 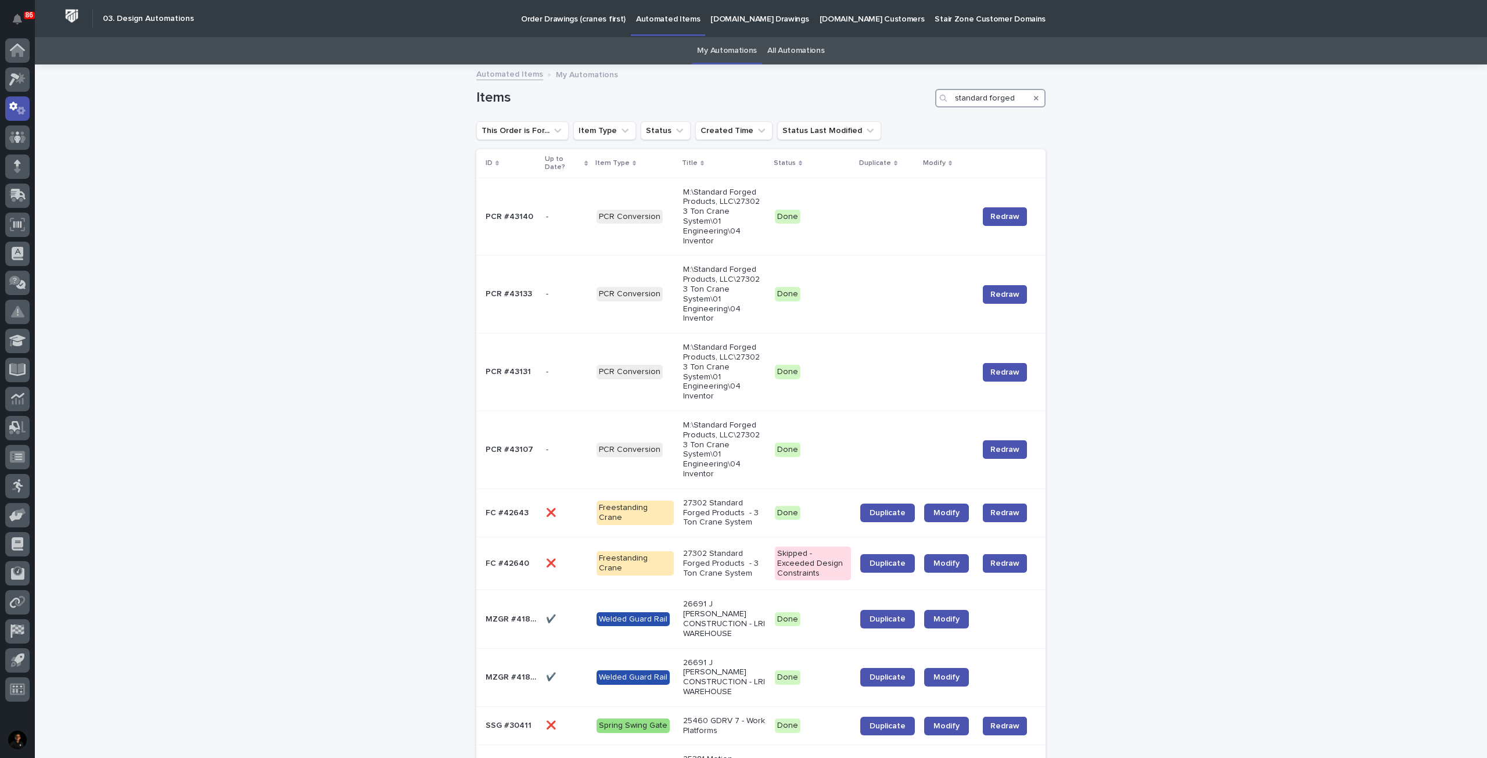 What do you see at coordinates (734, 131) in the screenshot?
I see `button: Created Time` at bounding box center [734, 131].